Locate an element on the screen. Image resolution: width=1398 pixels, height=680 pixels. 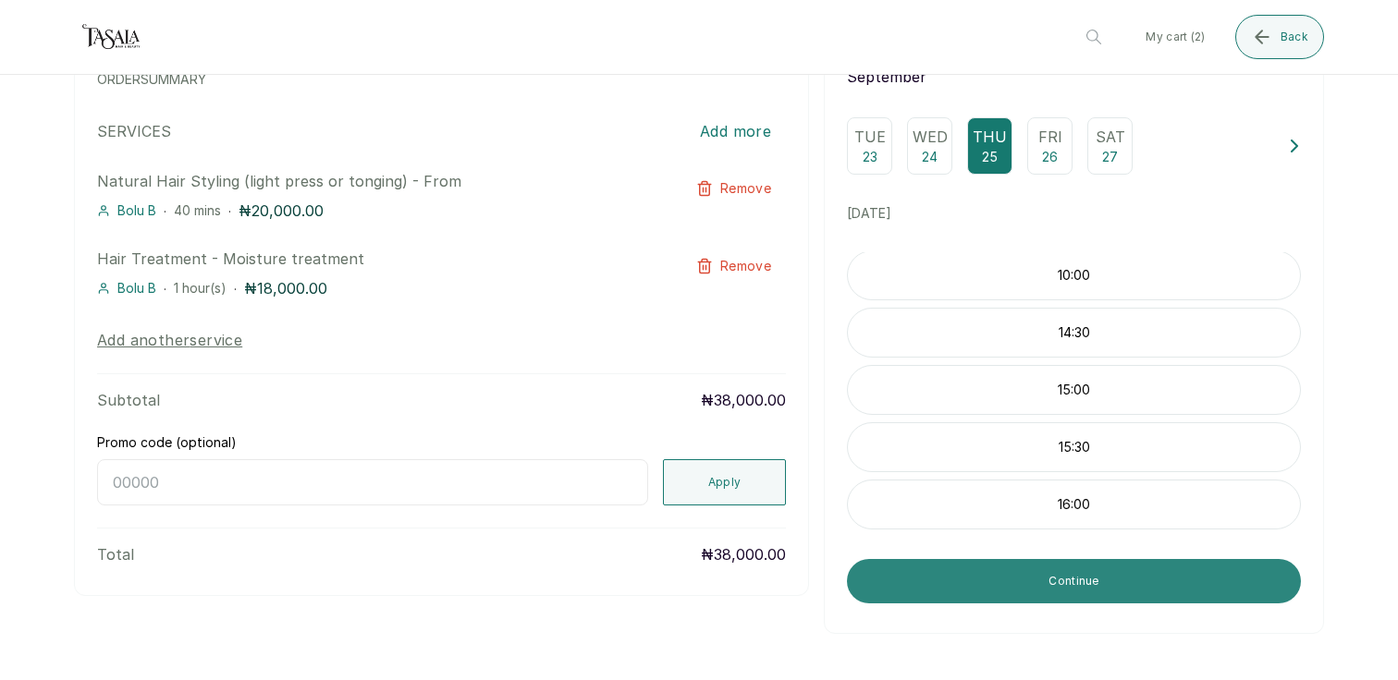
p: September is located at coordinates (1073, 77).